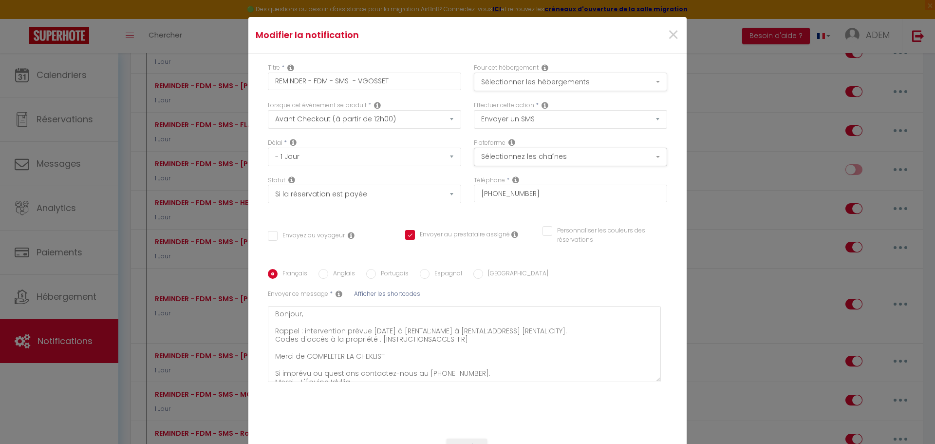 Image resolution: width=935 pixels, height=444 pixels. What do you see at coordinates (512, 142) in the screenshot?
I see `i: Action Channel` at bounding box center [512, 142].